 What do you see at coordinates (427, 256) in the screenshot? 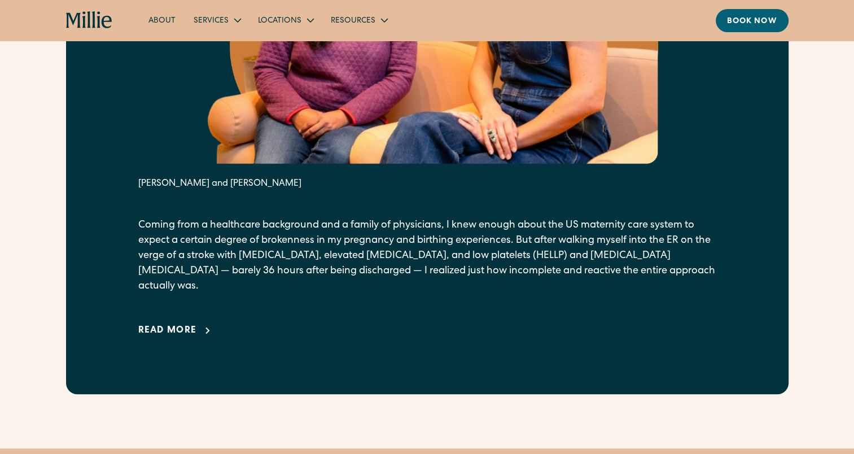
I see `p: Coming from a healthcare background and a family of physicians, I knew enough about the US matern...` at bounding box center [427, 256].